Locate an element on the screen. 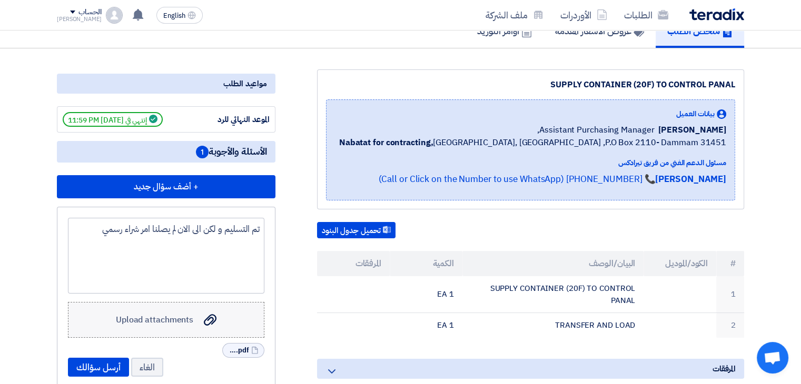  a: الطلبات is located at coordinates (646, 15).